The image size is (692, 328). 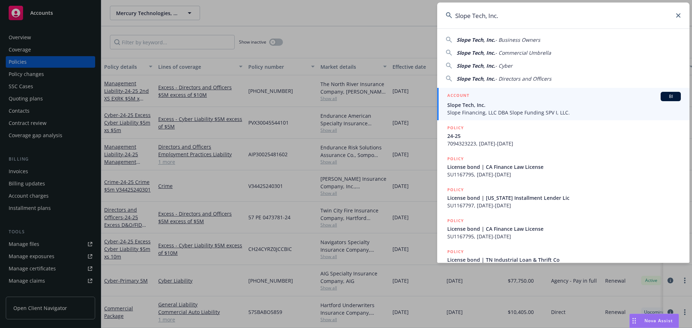 I want to click on a: POLICYLicense bond | TN Industrial Loan & Thrift Co, so click(x=563, y=260).